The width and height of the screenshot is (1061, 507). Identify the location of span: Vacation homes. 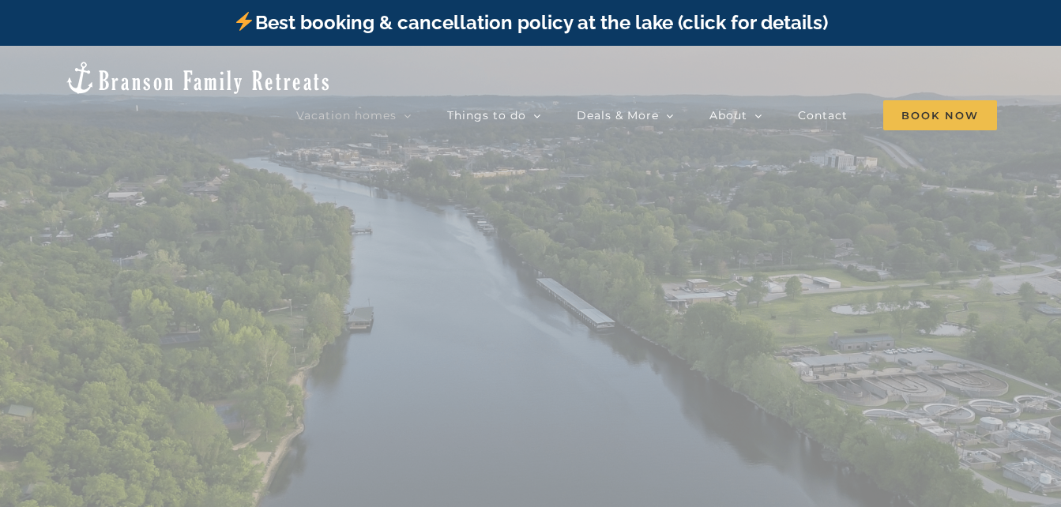
(346, 115).